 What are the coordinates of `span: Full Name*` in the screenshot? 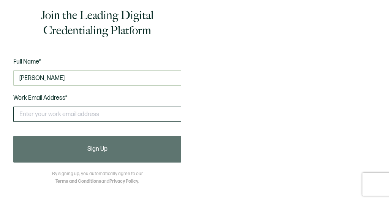 It's located at (27, 62).